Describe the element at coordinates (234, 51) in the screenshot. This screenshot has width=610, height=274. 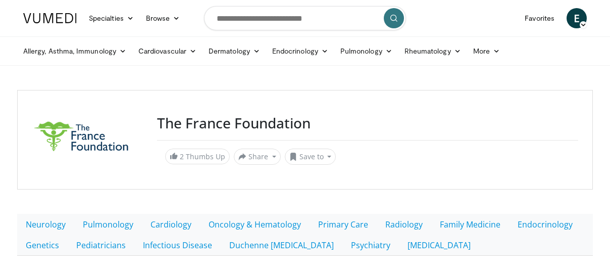
I see `a: Dermatology` at that location.